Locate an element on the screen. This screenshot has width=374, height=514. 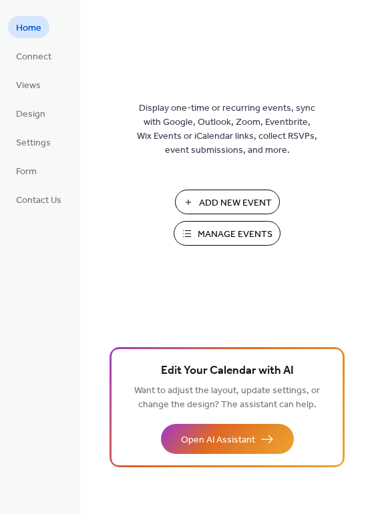
button: Add New Event is located at coordinates (227, 202).